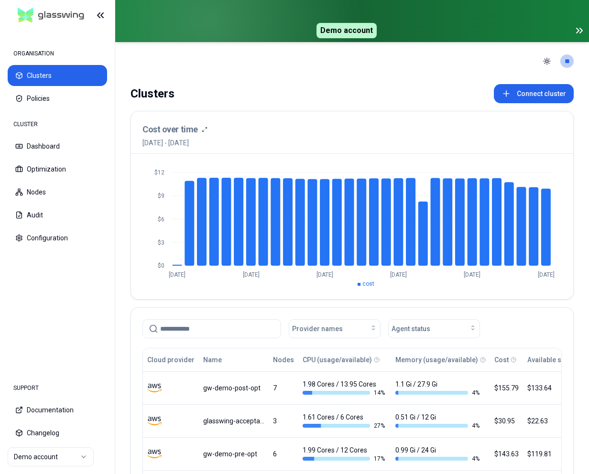 The height and width of the screenshot is (474, 589). What do you see at coordinates (161, 219) in the screenshot?
I see `tspan: $6` at bounding box center [161, 219].